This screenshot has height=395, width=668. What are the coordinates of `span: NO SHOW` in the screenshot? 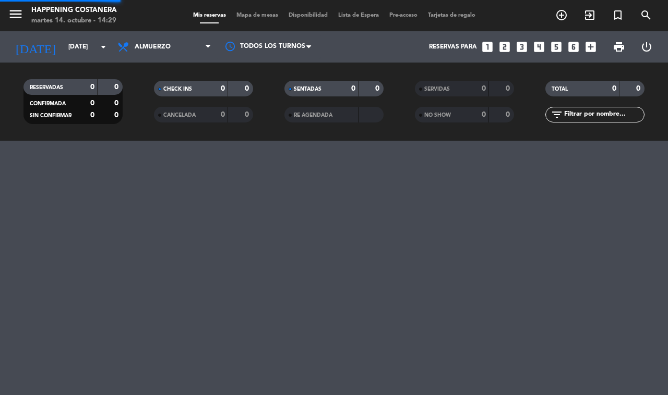 It's located at (437, 115).